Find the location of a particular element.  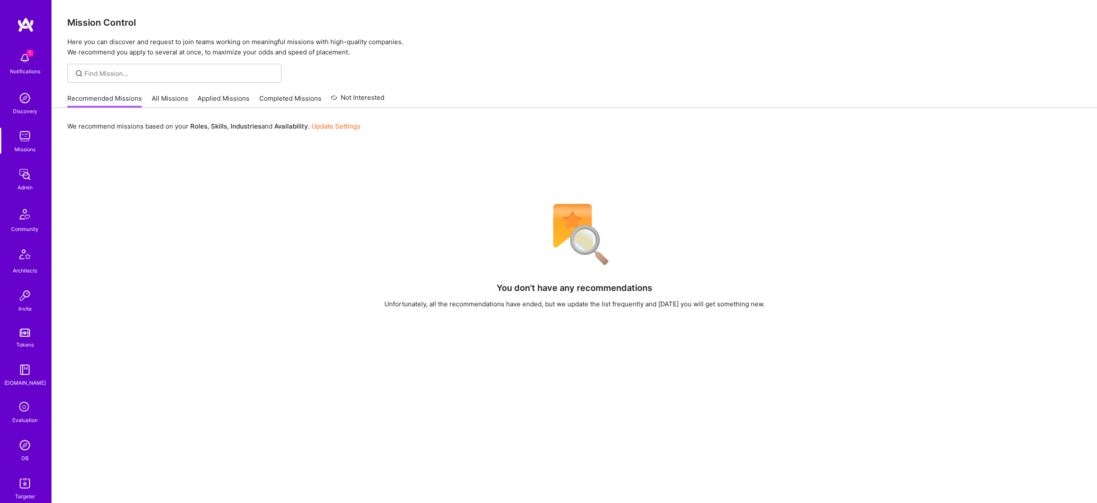

a: Recommended Missions is located at coordinates (105, 101).